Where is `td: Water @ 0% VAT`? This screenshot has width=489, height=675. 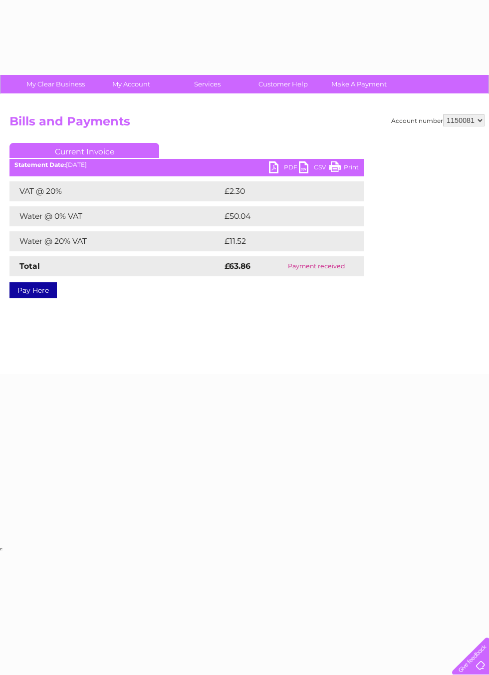 td: Water @ 0% VAT is located at coordinates (116, 216).